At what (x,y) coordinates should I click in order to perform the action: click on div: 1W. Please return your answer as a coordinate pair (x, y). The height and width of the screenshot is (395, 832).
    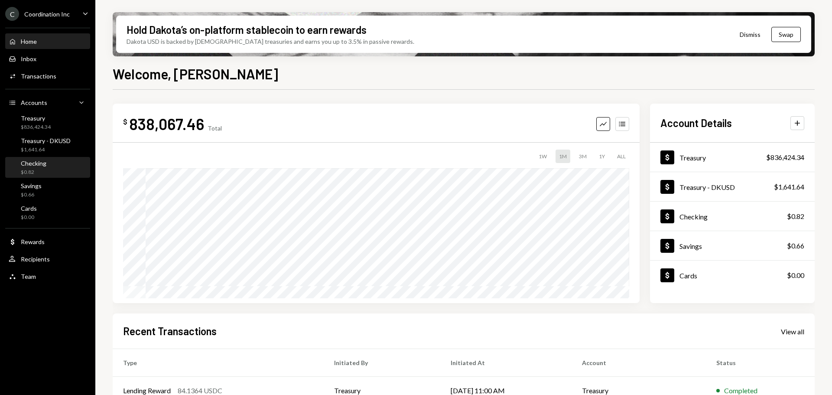
    Looking at the image, I should click on (543, 156).